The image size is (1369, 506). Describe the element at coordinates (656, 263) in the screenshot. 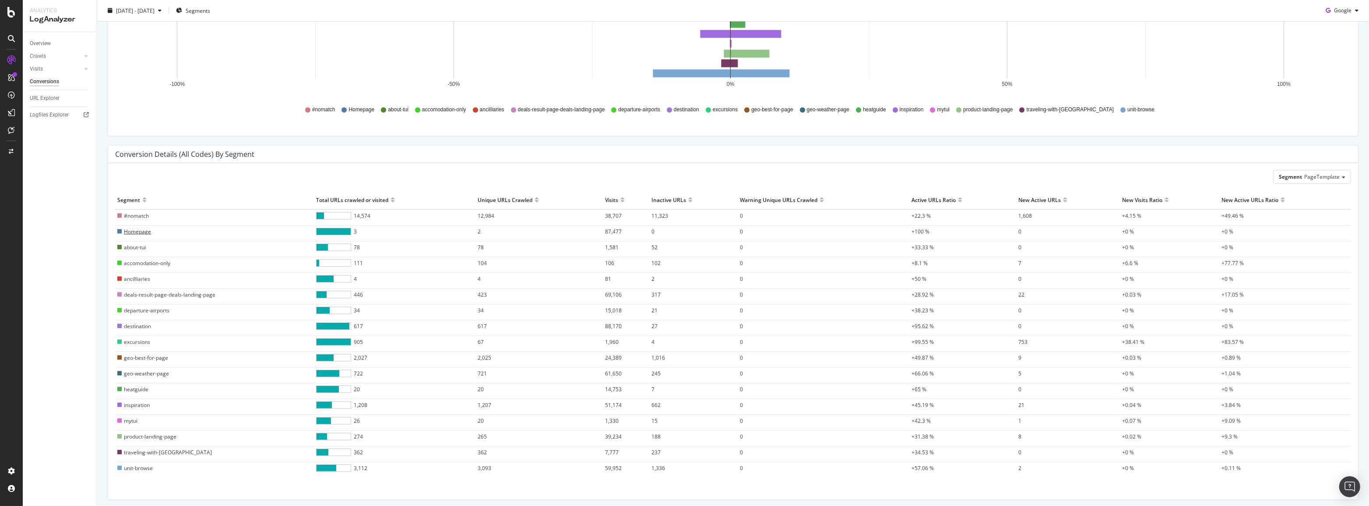

I see `span: 102` at that location.